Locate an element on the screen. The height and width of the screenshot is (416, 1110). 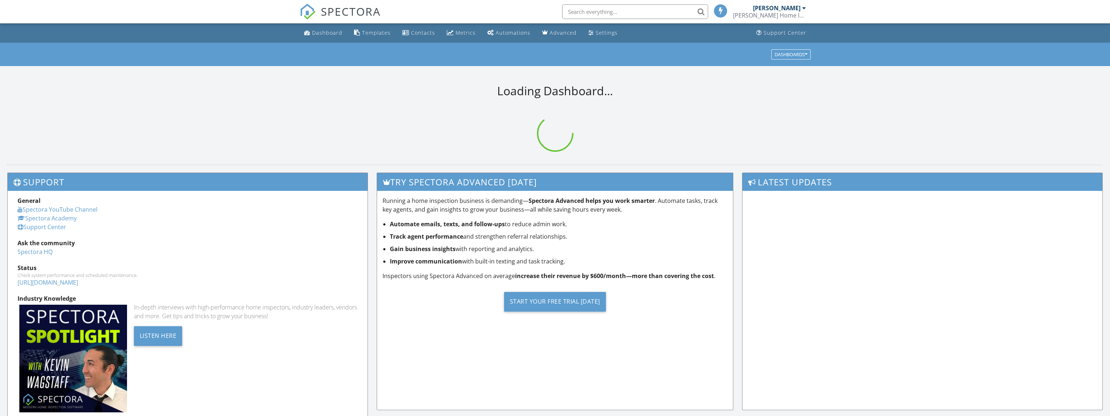
div: Check system performance and scheduled maintenance. is located at coordinates (188, 275).